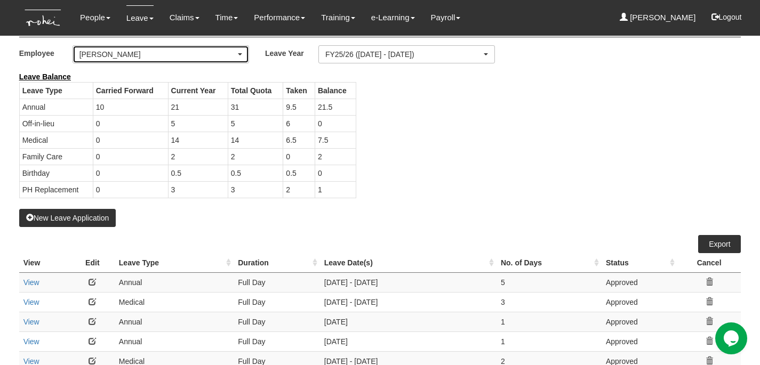 This screenshot has height=365, width=760. Describe the element at coordinates (280, 18) in the screenshot. I see `a: Performance` at that location.